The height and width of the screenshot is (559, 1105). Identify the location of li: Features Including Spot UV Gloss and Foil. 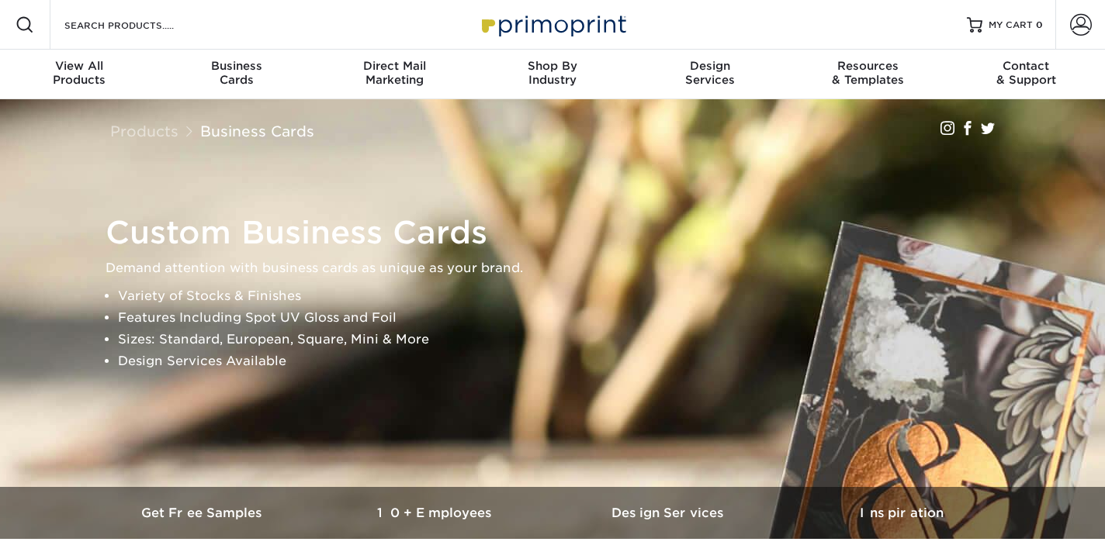
(566, 318).